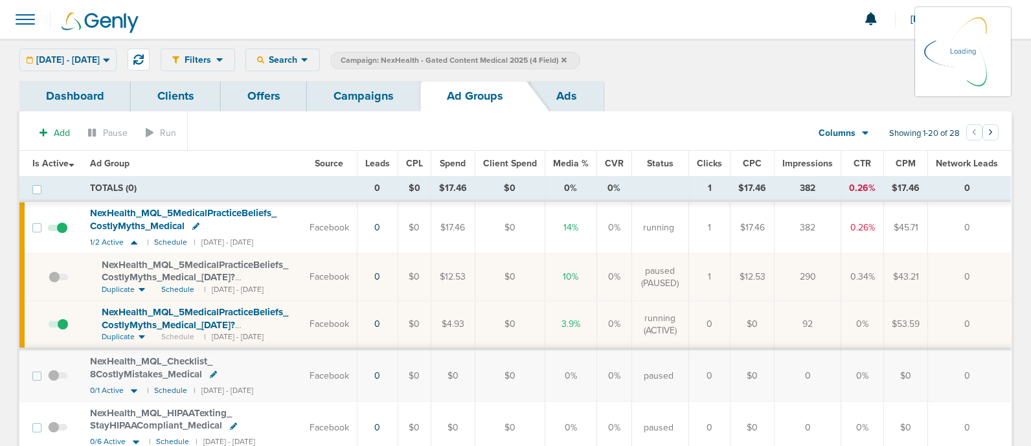  I want to click on td: $45.71, so click(906, 227).